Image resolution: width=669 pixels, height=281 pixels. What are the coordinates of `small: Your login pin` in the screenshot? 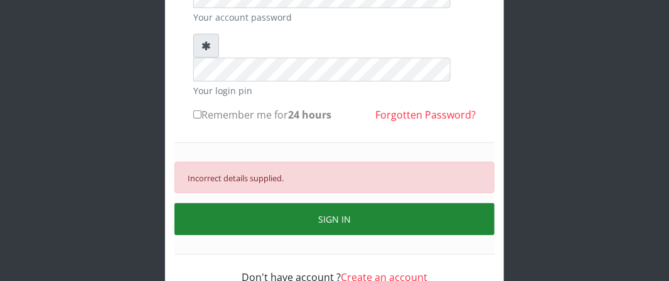 It's located at (335, 90).